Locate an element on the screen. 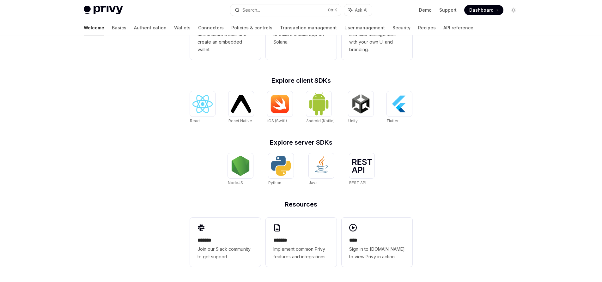  img: Java is located at coordinates (321, 166).